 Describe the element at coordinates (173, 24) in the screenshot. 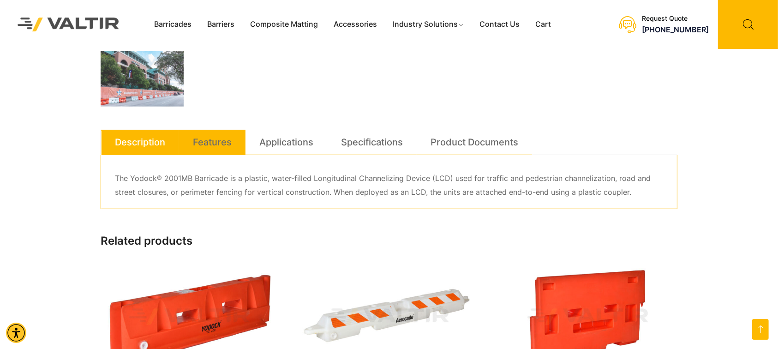

I see `a: Barricades` at that location.